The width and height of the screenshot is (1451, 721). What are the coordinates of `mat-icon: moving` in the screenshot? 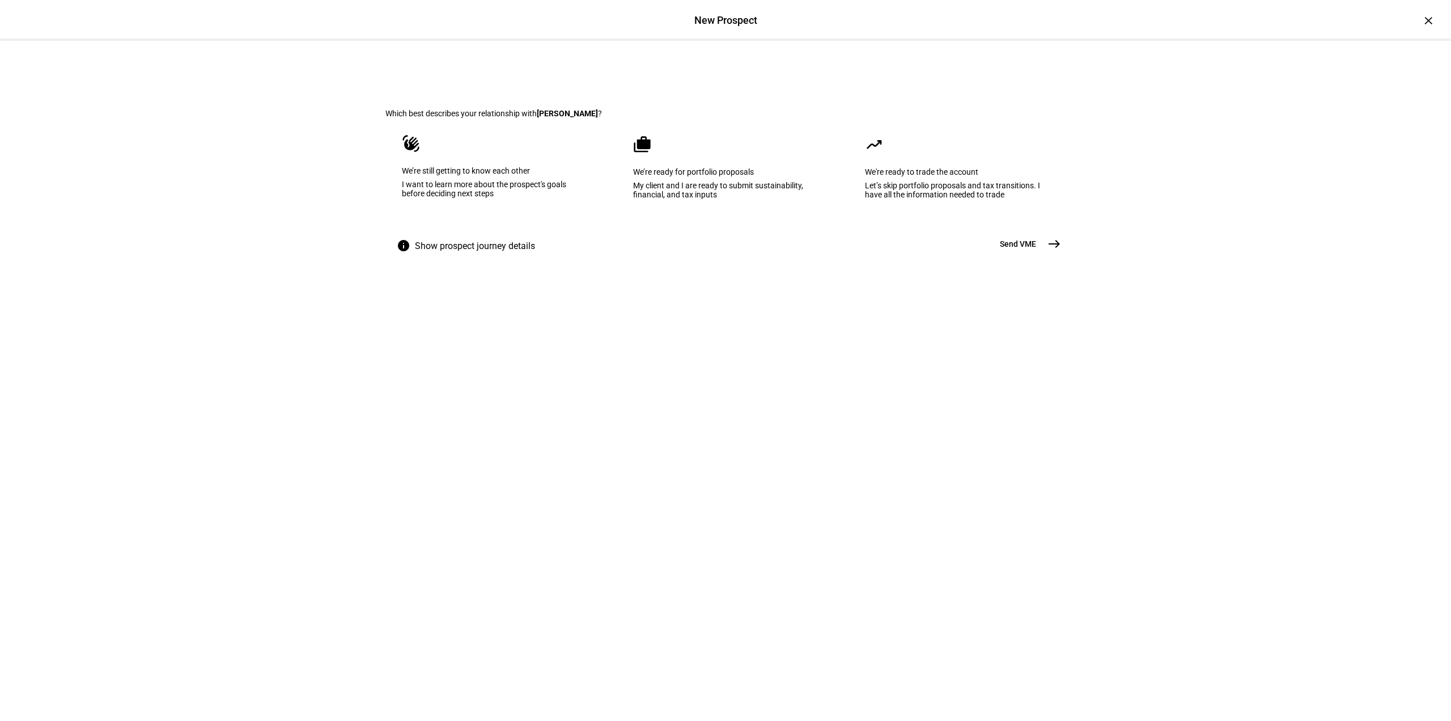 It's located at (874, 145).